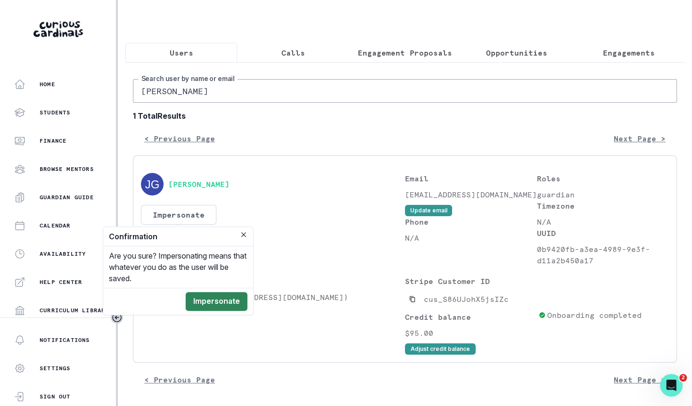 This screenshot has height=406, width=692. I want to click on p: Home, so click(47, 84).